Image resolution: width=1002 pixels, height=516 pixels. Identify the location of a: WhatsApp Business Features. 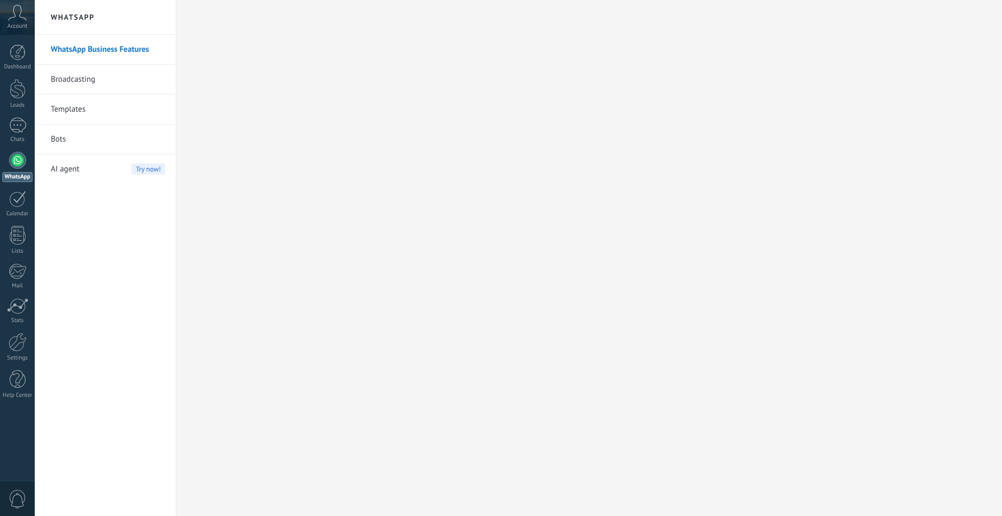
(108, 50).